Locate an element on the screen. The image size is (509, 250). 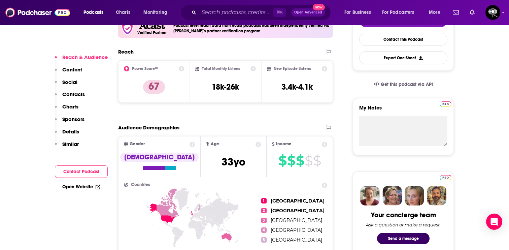
h3: 3.4k-4.1k is located at coordinates (297, 87).